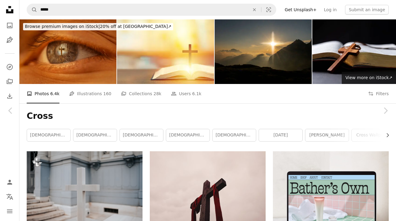 The image size is (396, 221). Describe the element at coordinates (68, 52) in the screenshot. I see `img: Close-Up Eye Reflecting Cross Symbol` at that location.